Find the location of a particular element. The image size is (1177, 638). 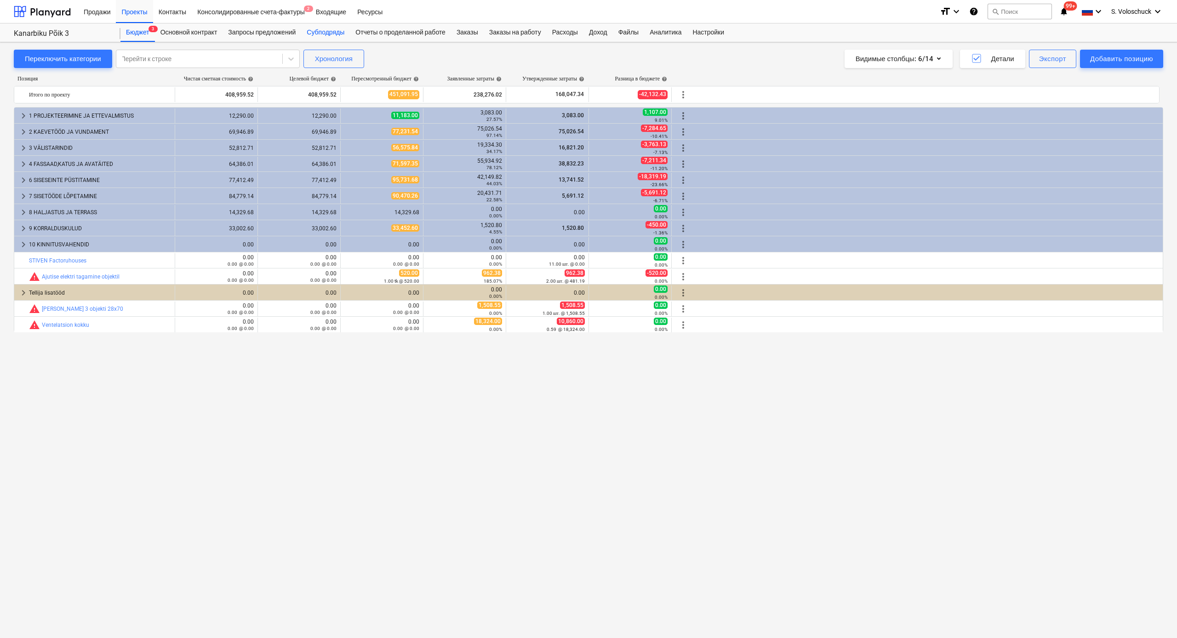

span: 18,324.00 is located at coordinates (488, 322).